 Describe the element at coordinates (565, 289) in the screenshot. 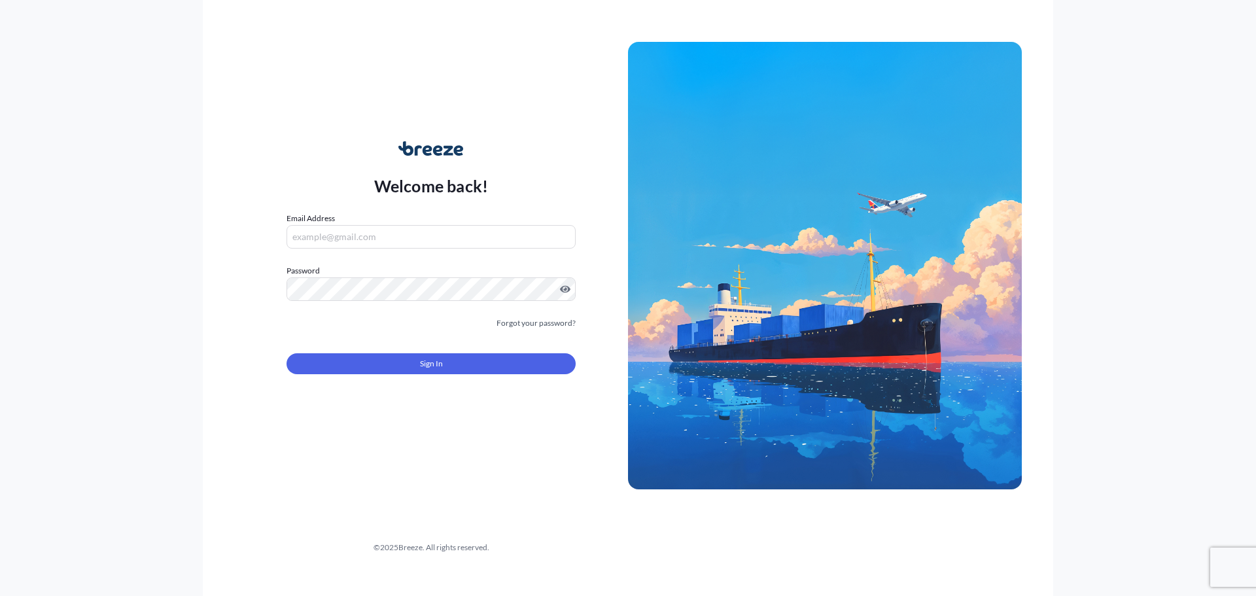

I see `button: Show password` at that location.